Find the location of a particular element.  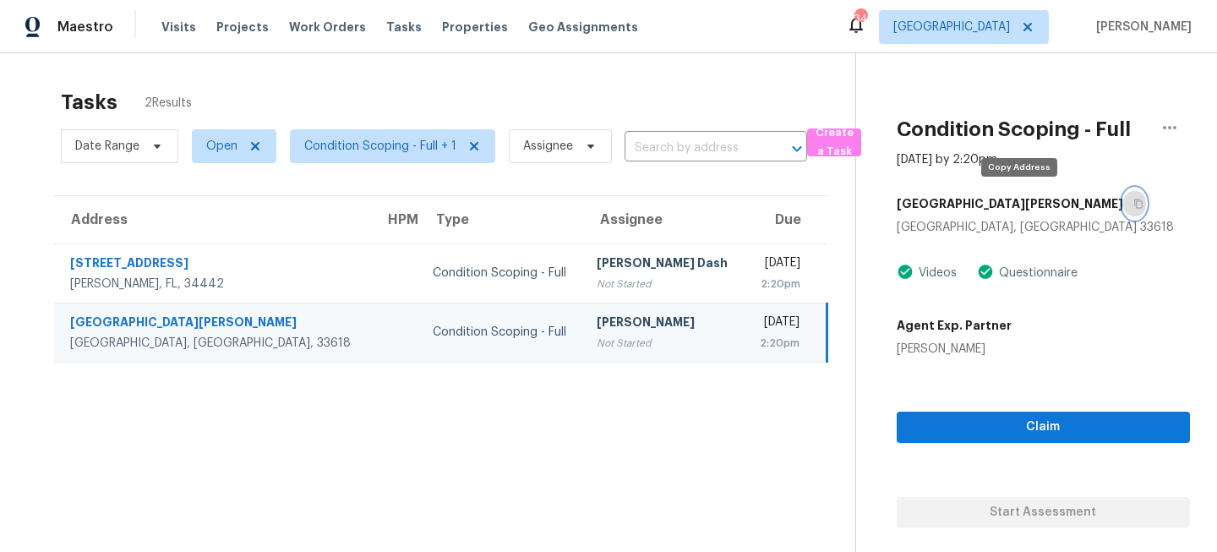

span: Date Range is located at coordinates (107, 146).